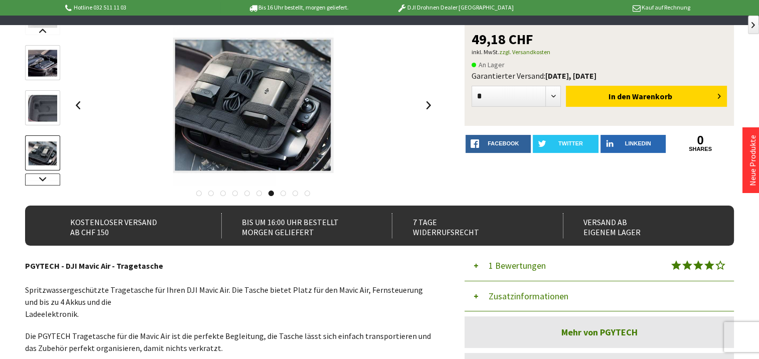 This screenshot has height=359, width=759. What do you see at coordinates (638, 226) in the screenshot?
I see `div: Versand ab eigenem Lager` at bounding box center [638, 226].